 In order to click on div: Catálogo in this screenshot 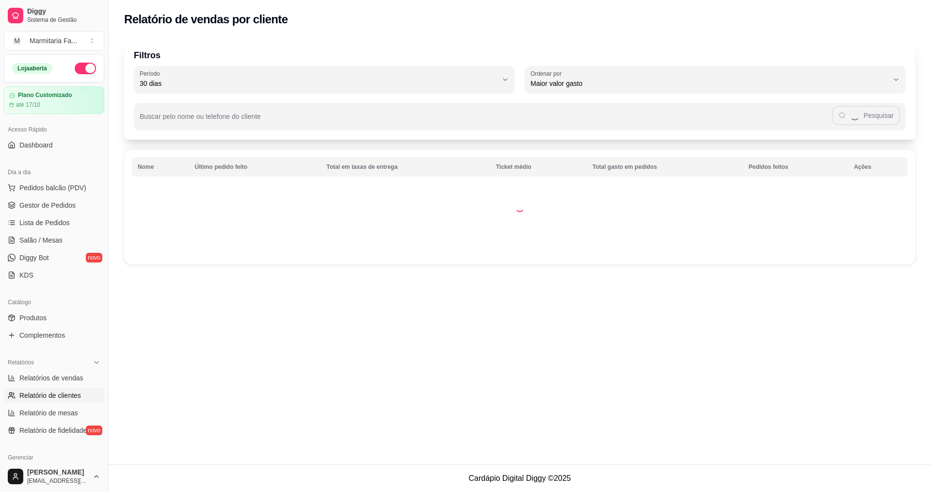, I will do `click(54, 302)`.